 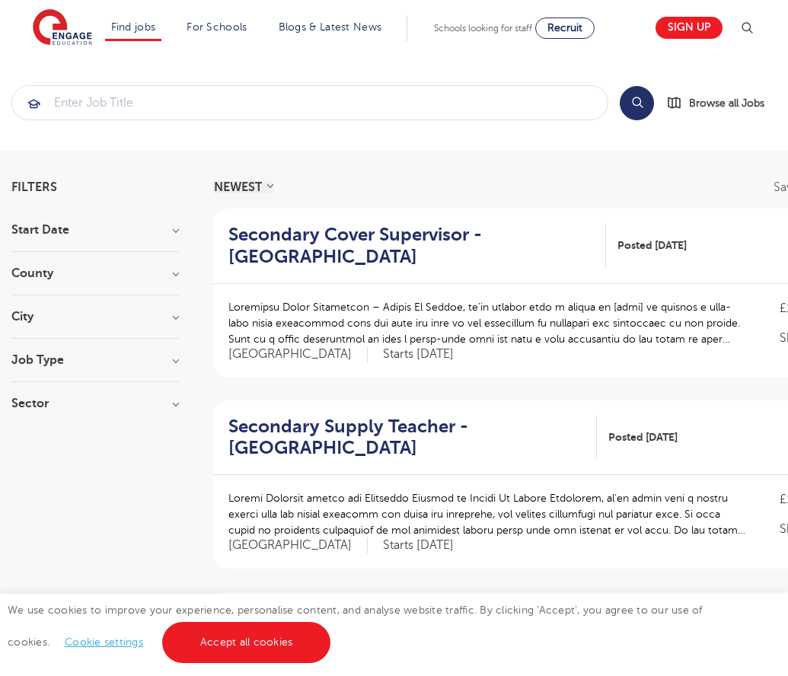 What do you see at coordinates (726, 103) in the screenshot?
I see `span: Browse all Jobs` at bounding box center [726, 103].